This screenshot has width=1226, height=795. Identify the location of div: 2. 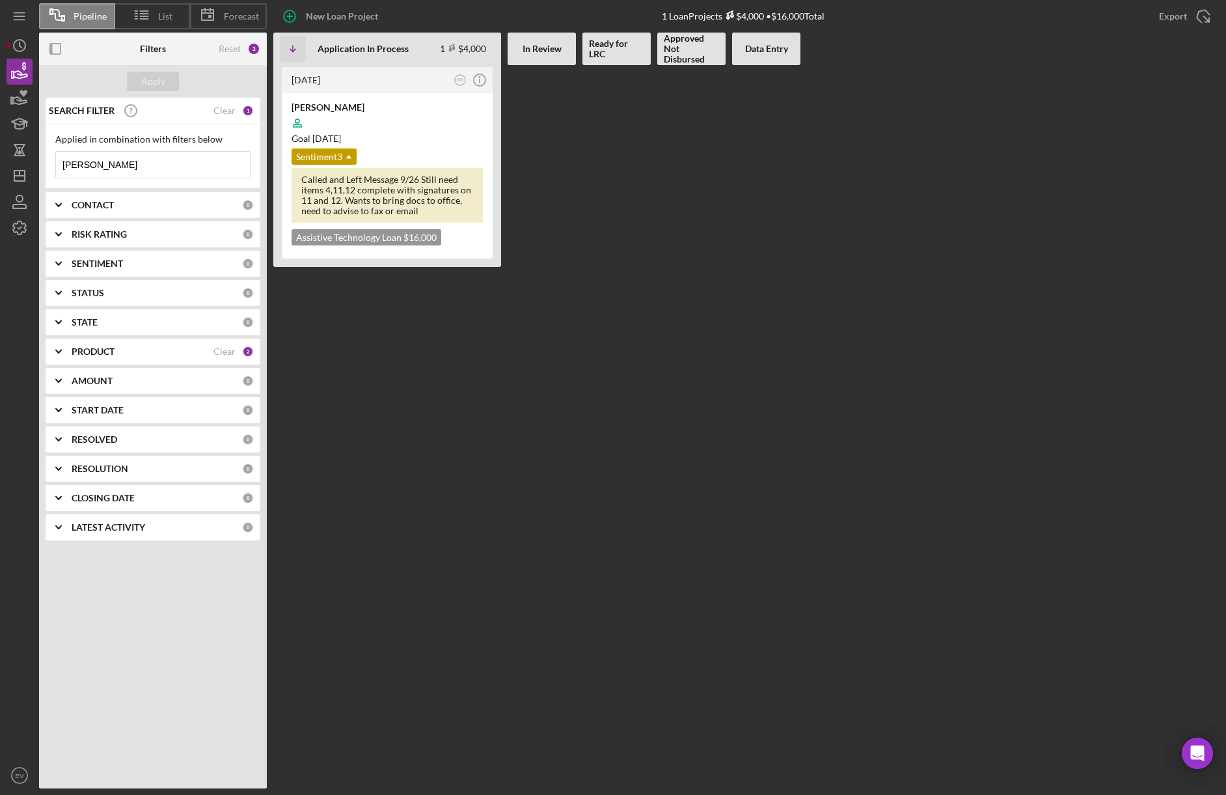
(248, 351).